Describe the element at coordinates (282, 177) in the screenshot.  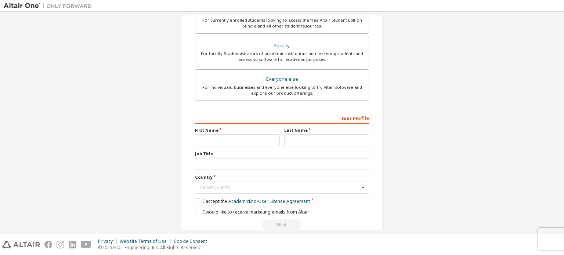
I see `label: Country` at that location.